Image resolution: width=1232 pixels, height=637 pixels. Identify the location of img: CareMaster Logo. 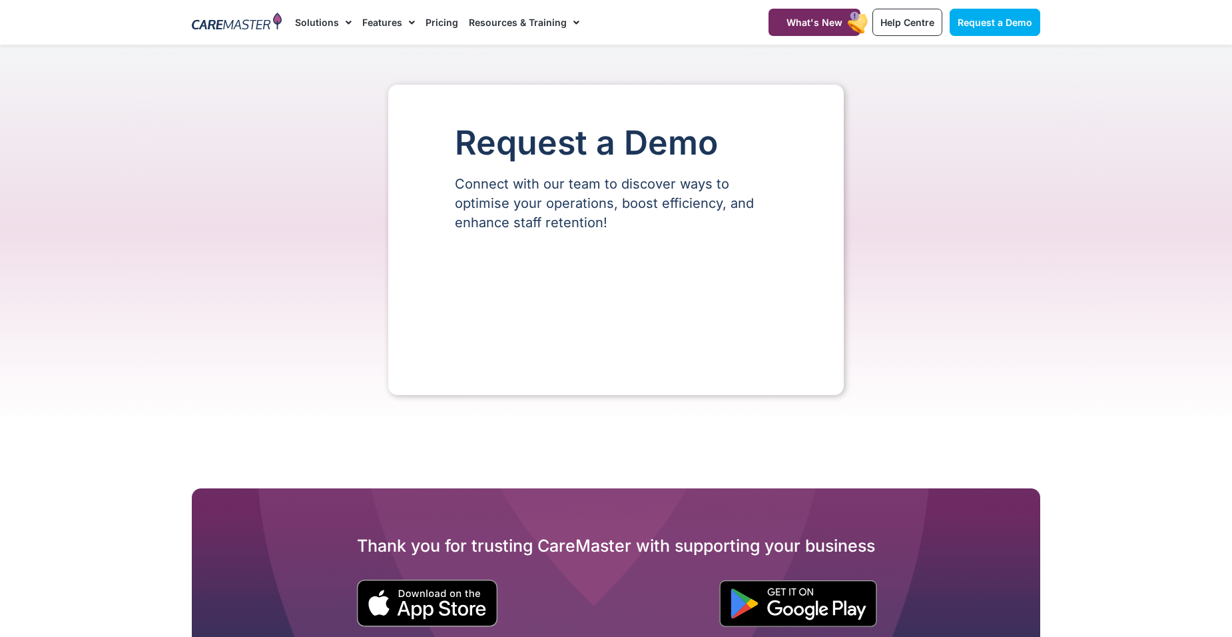
(236, 23).